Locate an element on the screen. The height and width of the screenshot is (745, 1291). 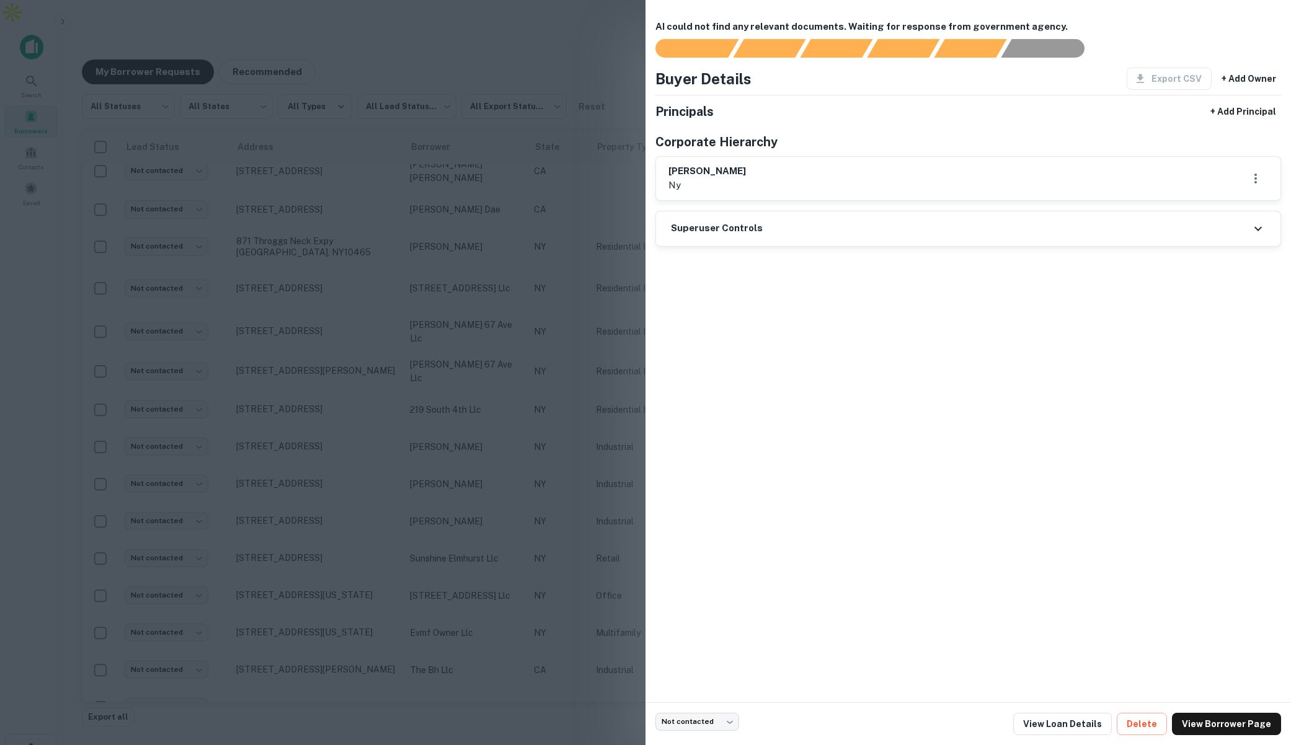
button: + Add Owner is located at coordinates (1249, 79).